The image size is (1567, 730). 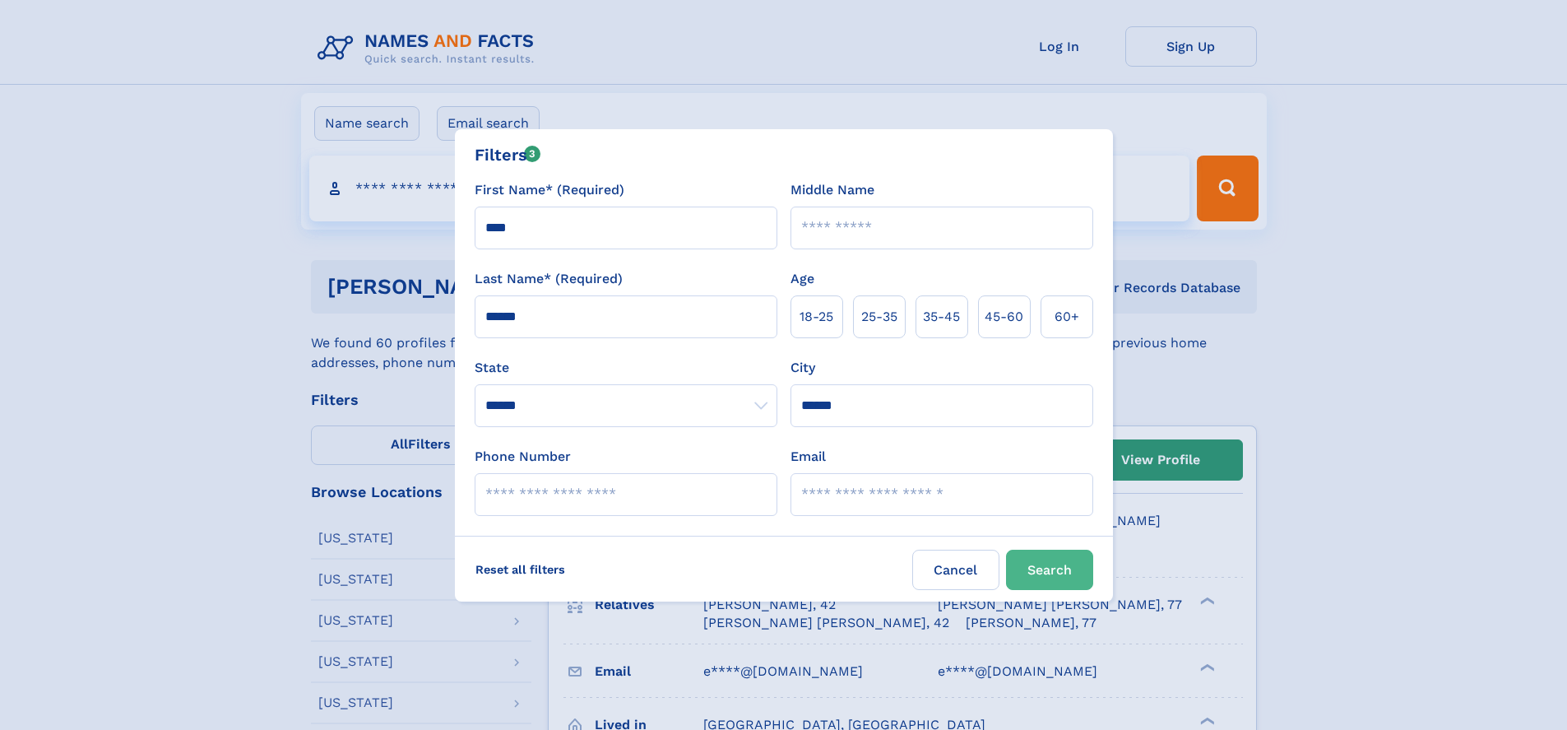 I want to click on span: 35‑45, so click(x=941, y=317).